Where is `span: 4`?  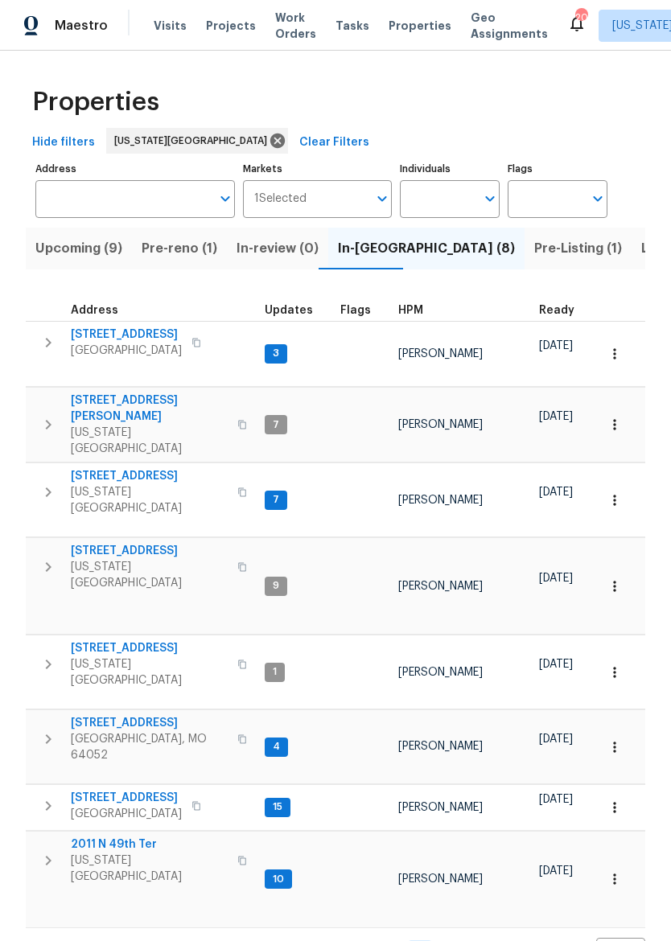 span: 4 is located at coordinates (276, 747).